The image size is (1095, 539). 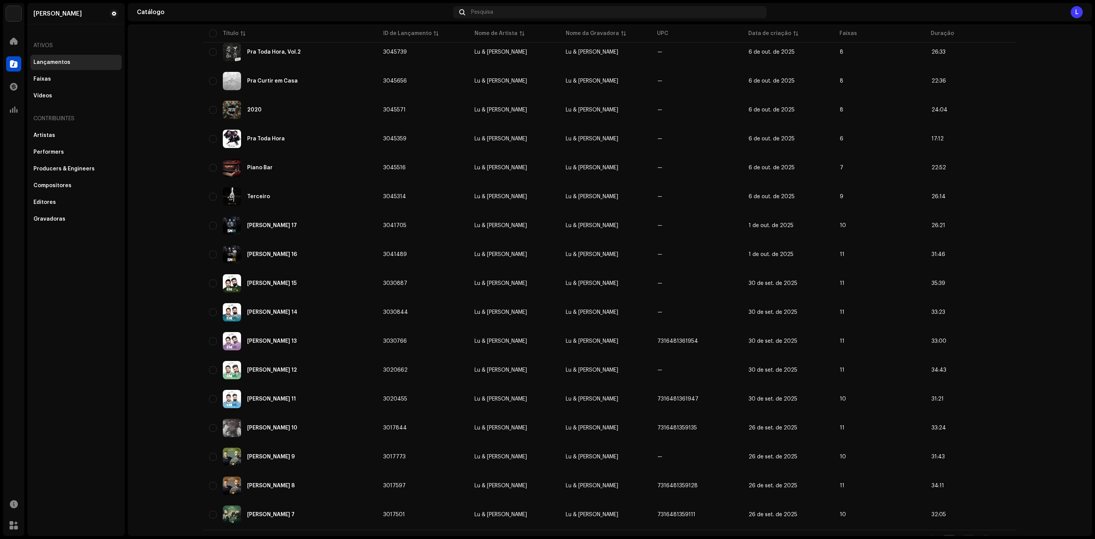 I want to click on div: Piano Bar, so click(x=260, y=168).